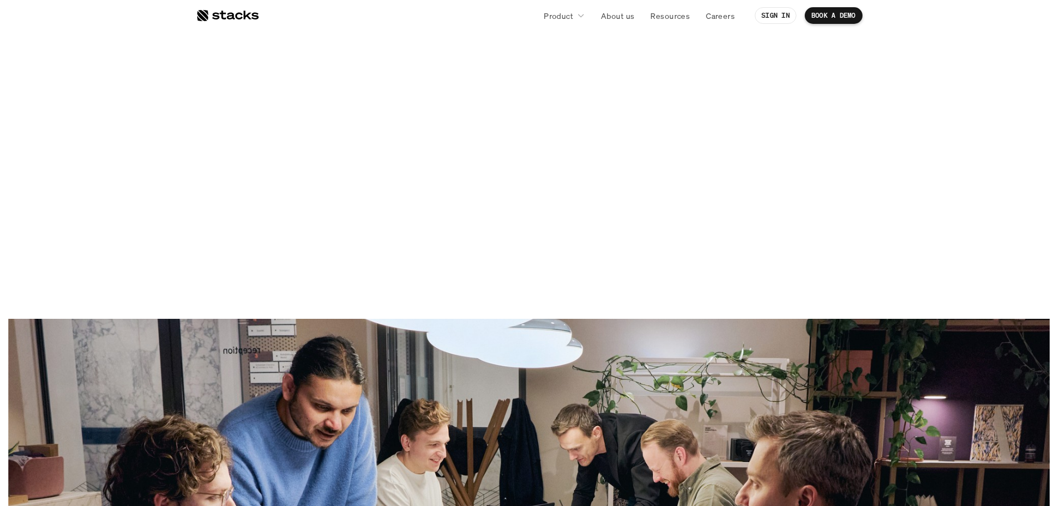  What do you see at coordinates (720, 16) in the screenshot?
I see `p: Careers` at bounding box center [720, 16].